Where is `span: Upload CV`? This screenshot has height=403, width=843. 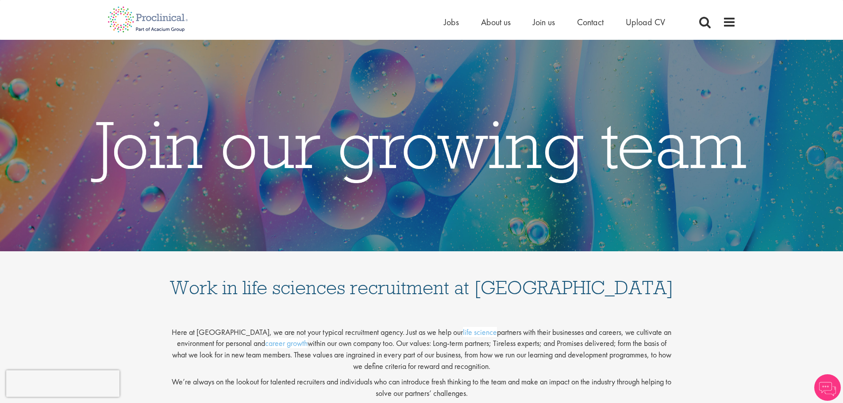
span: Upload CV is located at coordinates (645, 22).